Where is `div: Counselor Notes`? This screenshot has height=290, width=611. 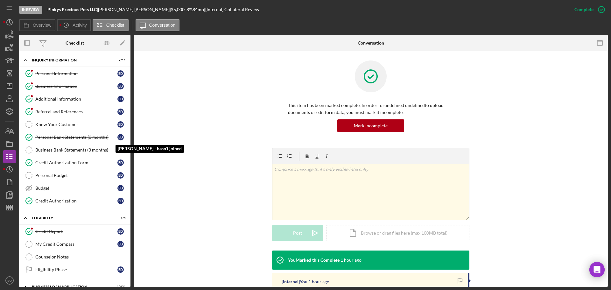
div: Counselor Notes is located at coordinates (81, 257).